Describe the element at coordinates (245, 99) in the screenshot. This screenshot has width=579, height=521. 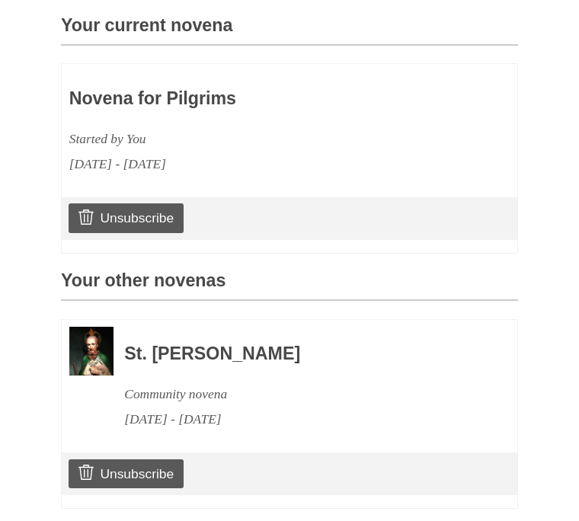
I see `h3: Novena for Pilgrims` at that location.